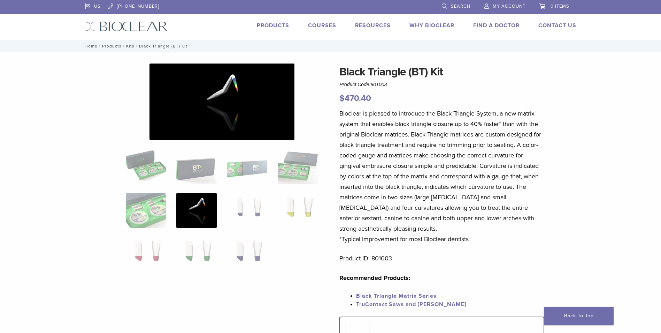 This screenshot has width=661, height=333. I want to click on img: Black Triangle (BT) Kit - Image 2, so click(196, 166).